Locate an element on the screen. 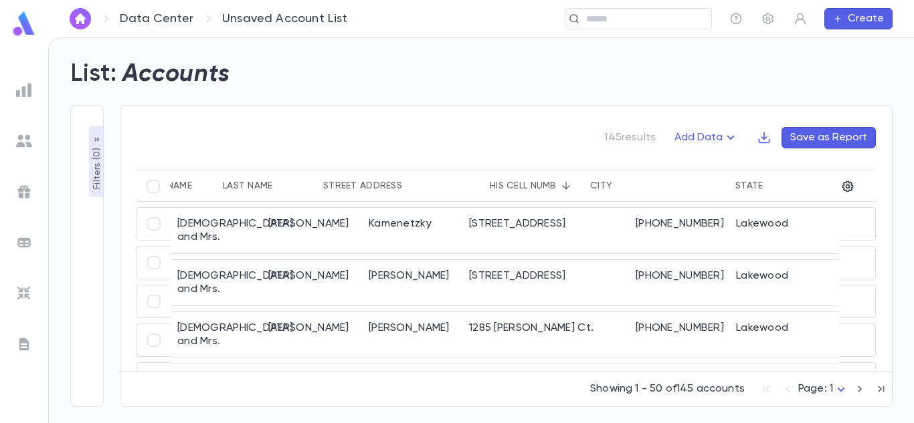 The image size is (914, 423). div: Street Address is located at coordinates (363, 186).